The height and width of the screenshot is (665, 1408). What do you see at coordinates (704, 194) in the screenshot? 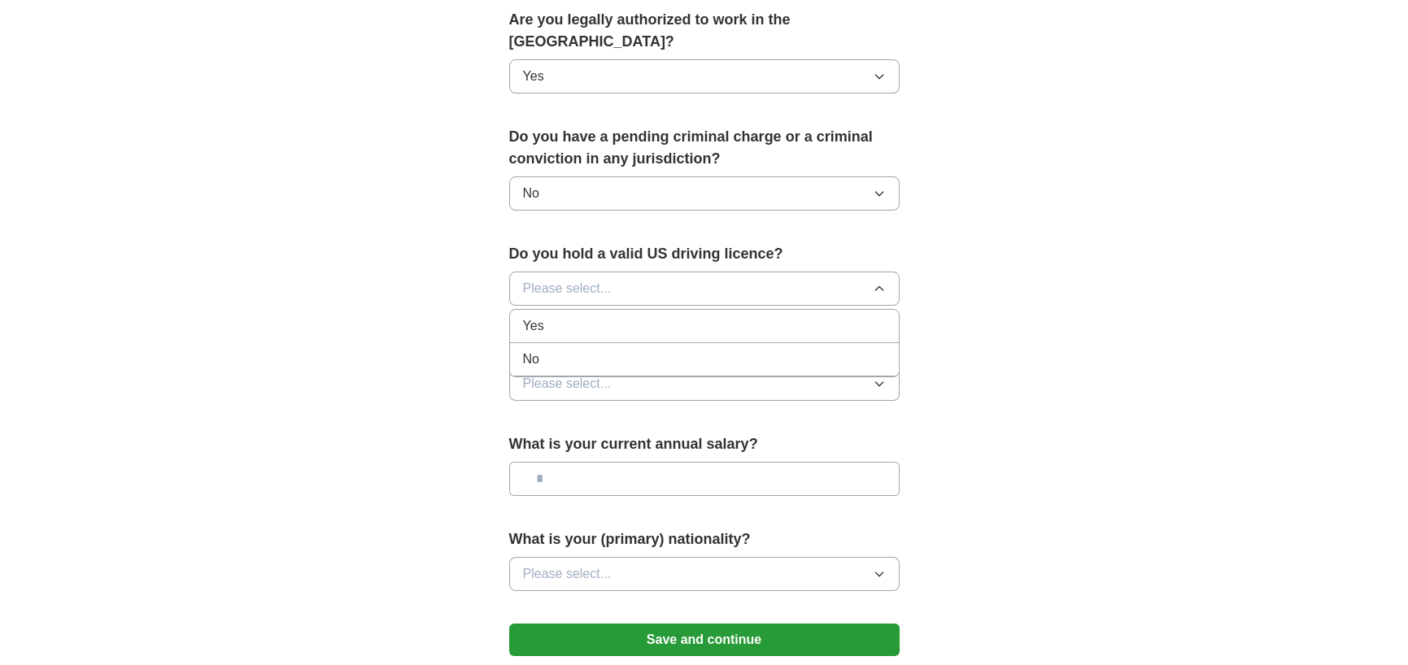
I see `button: No` at bounding box center [704, 194].